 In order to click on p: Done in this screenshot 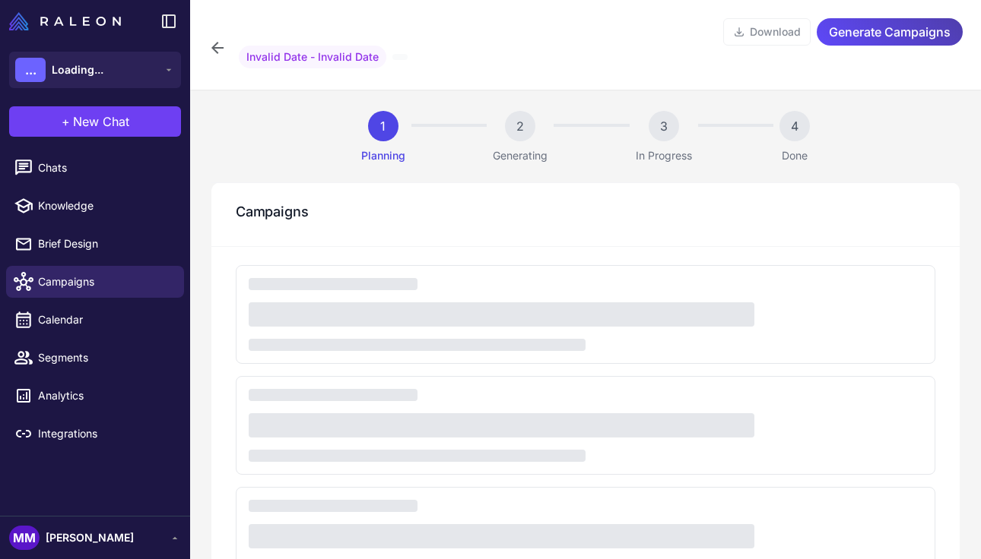, I will do `click(794, 156)`.